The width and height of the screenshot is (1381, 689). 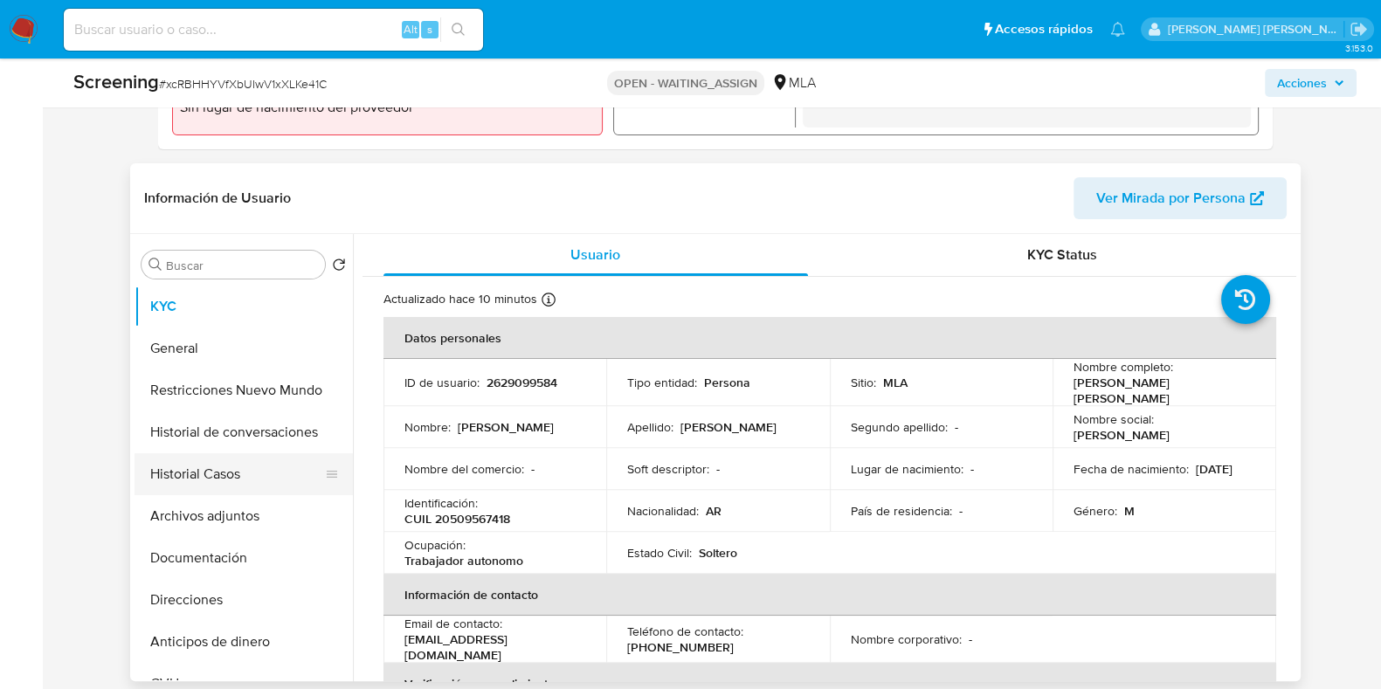 I want to click on span: 3.153.0, so click(x=1358, y=48).